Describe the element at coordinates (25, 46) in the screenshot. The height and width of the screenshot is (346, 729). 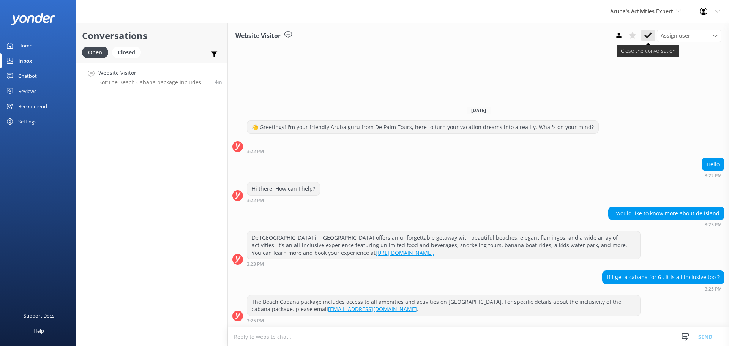
I see `div: Home` at that location.